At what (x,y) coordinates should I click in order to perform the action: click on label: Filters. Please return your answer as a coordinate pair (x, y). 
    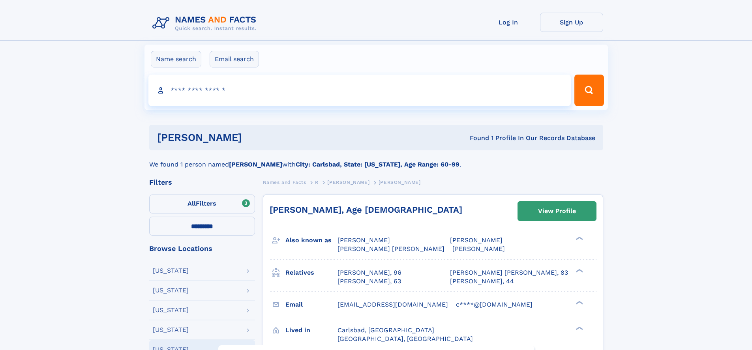
    Looking at the image, I should click on (202, 204).